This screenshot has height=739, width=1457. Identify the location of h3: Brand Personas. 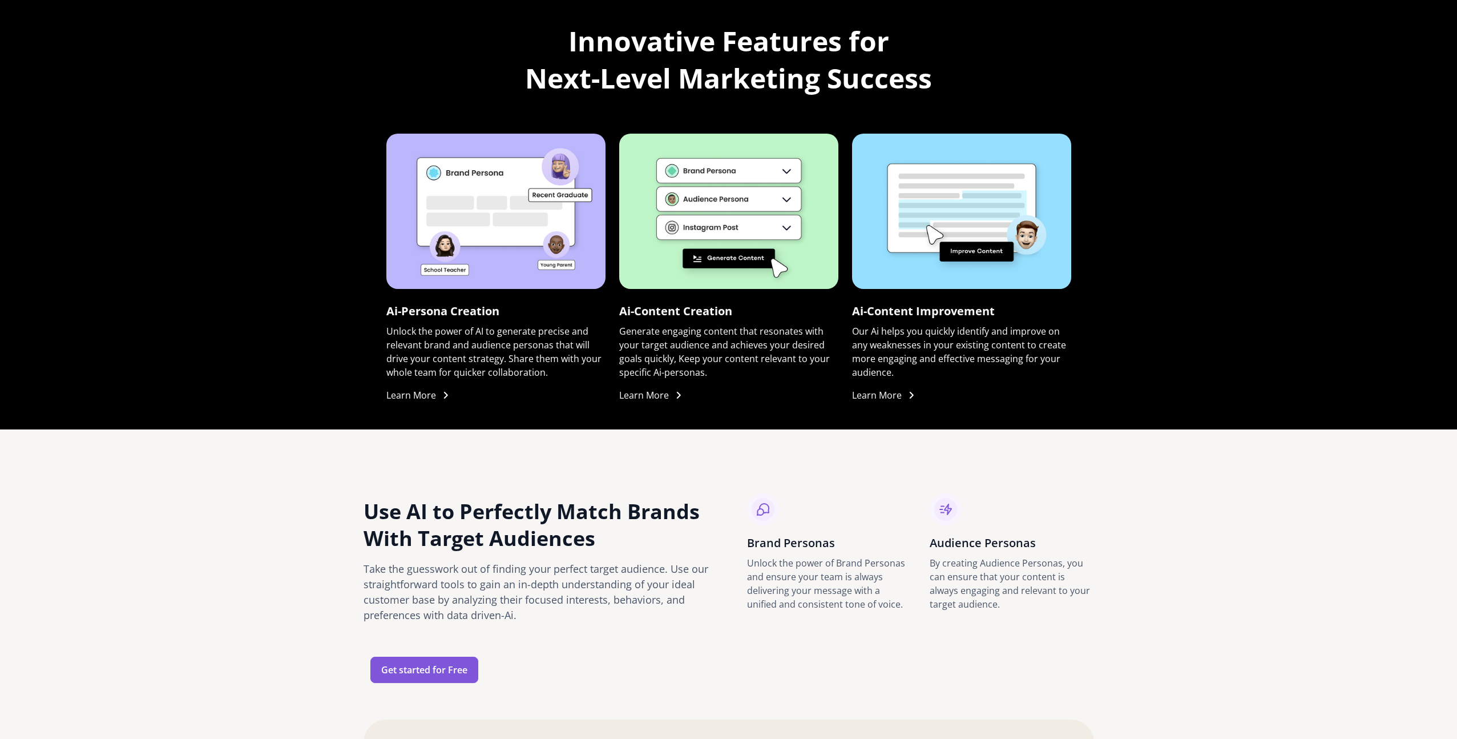
(829, 543).